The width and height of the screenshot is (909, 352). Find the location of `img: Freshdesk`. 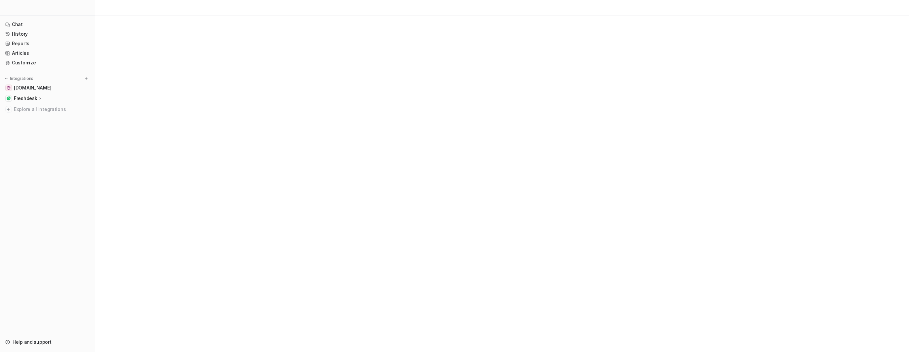

img: Freshdesk is located at coordinates (9, 98).